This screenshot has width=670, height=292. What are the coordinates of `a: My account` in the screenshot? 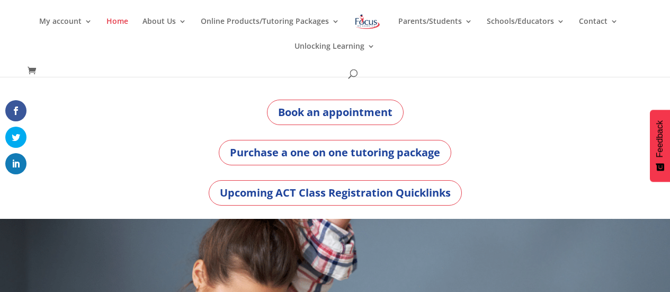 It's located at (66, 30).